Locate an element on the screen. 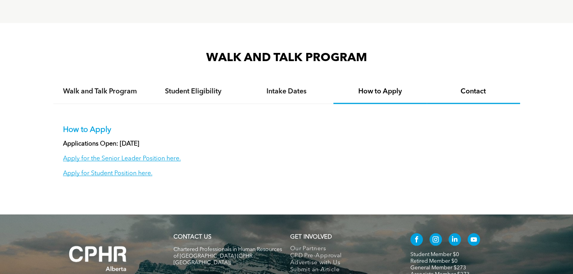 This screenshot has width=573, height=274. strong: CONTACT US is located at coordinates (192, 237).